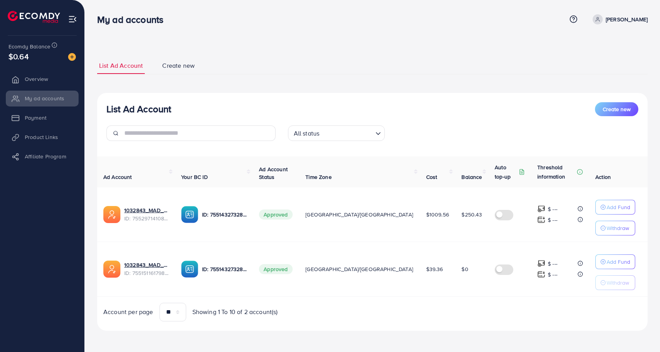 This screenshot has width=660, height=352. I want to click on a: logo, so click(34, 17).